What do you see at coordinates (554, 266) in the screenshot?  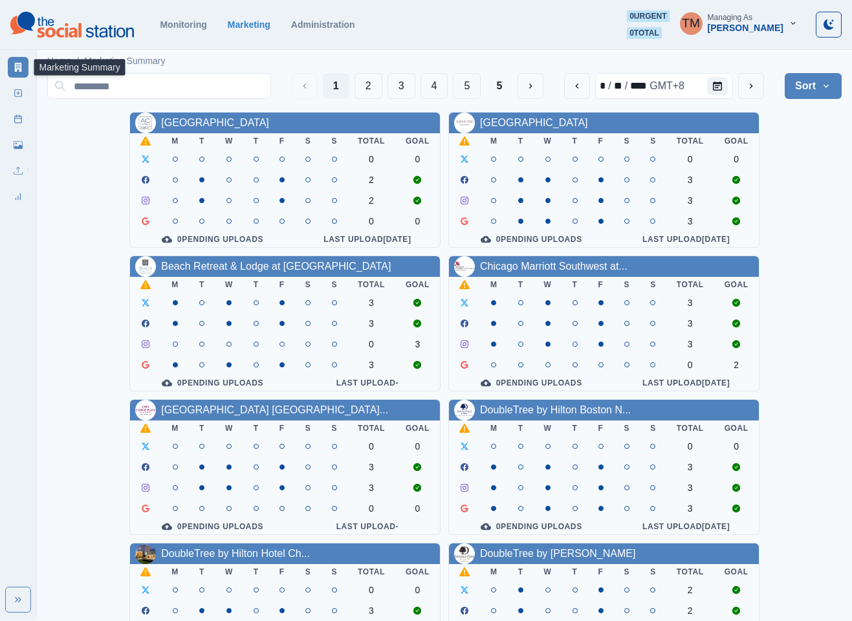 I see `a: Chicago Marriott Southwest at...` at bounding box center [554, 266].